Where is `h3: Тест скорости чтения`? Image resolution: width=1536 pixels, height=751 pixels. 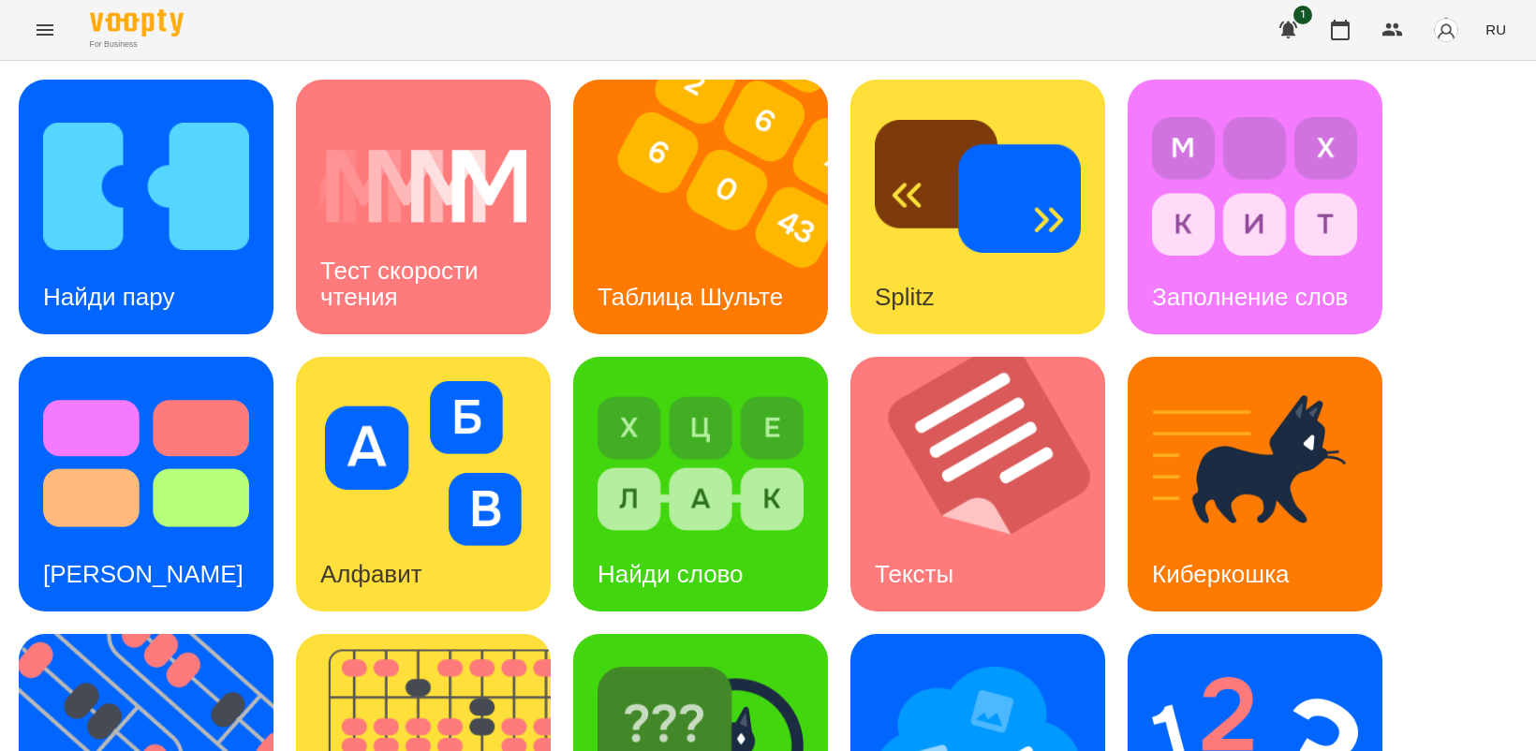
h3: Тест скорости чтения is located at coordinates (403, 283).